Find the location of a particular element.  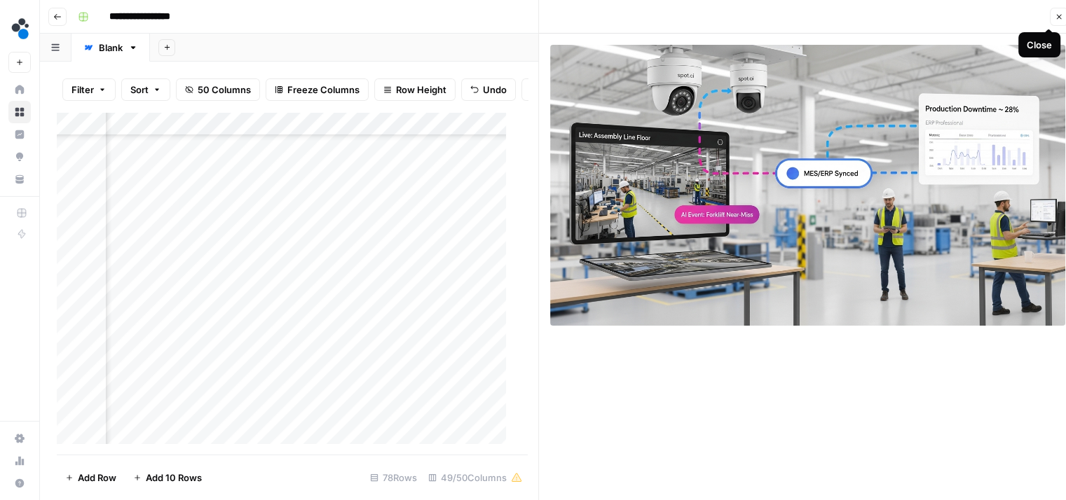

div: Close is located at coordinates (1039, 45).